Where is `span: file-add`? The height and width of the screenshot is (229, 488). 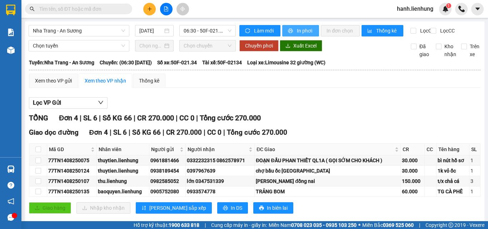
span: file-add is located at coordinates (166, 9).